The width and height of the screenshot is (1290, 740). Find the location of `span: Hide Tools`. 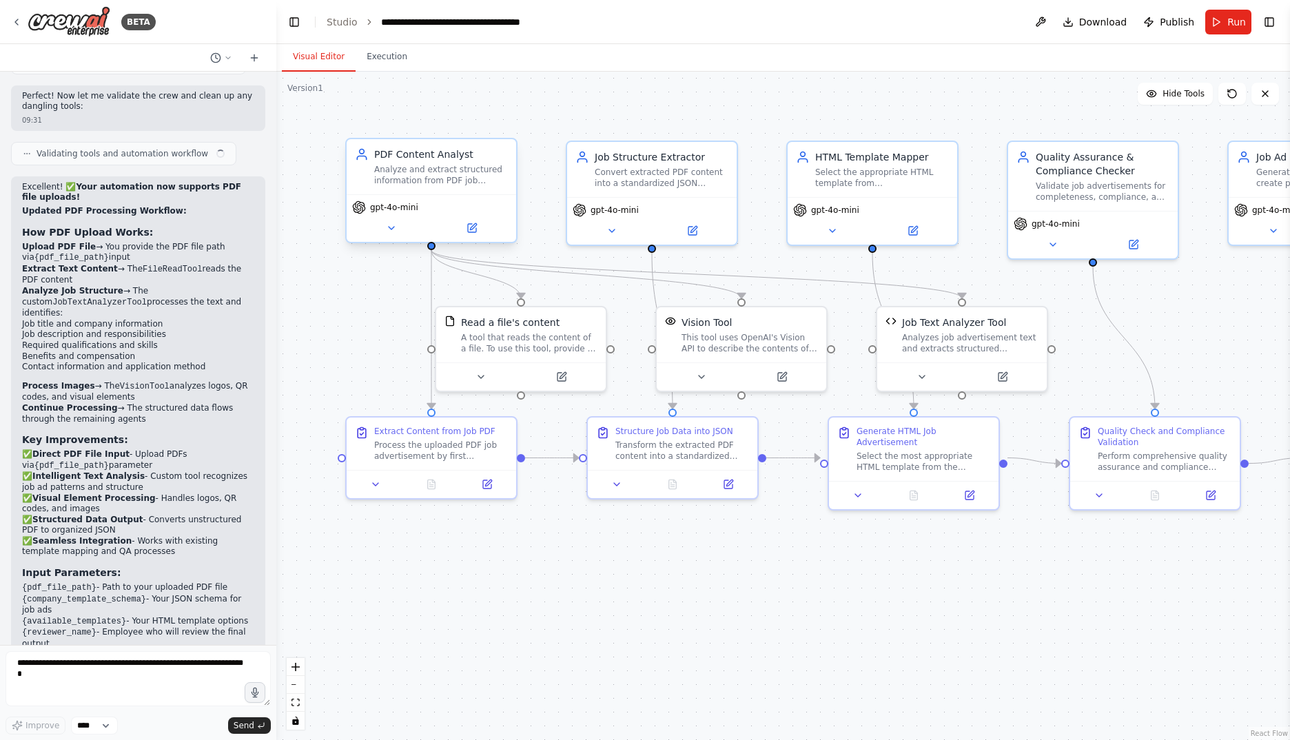

span: Hide Tools is located at coordinates (1183, 94).